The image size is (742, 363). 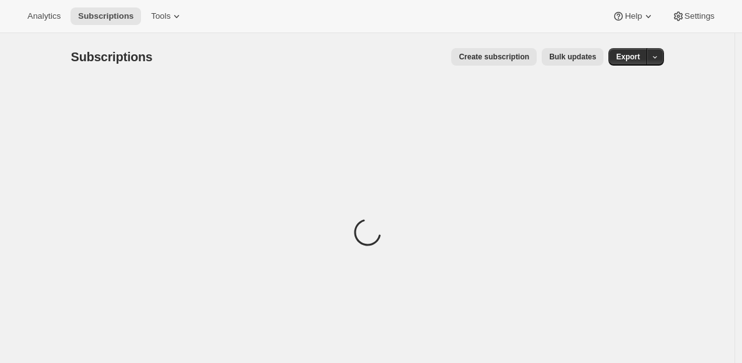 I want to click on button: Bulk updates, so click(x=573, y=57).